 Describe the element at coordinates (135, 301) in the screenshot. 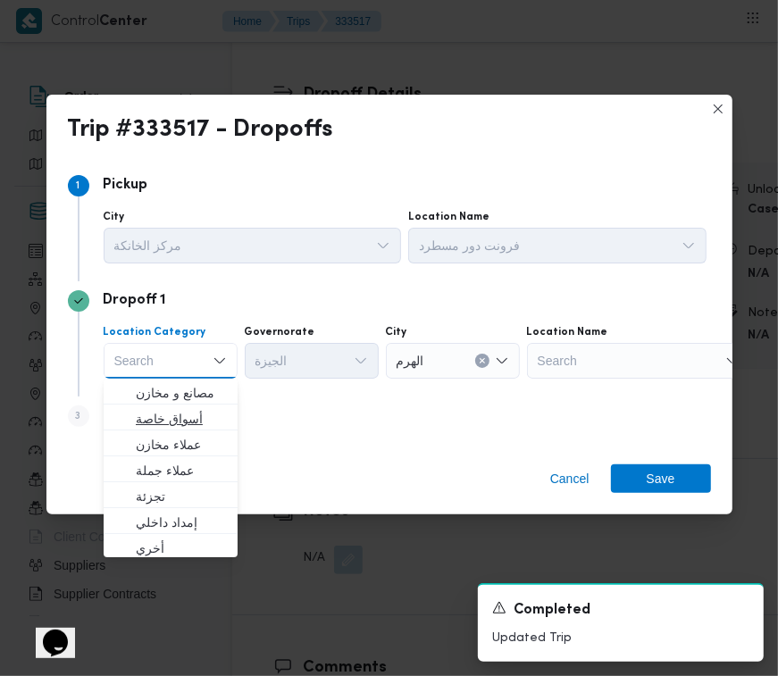

I see `p: Dropoff 1` at that location.